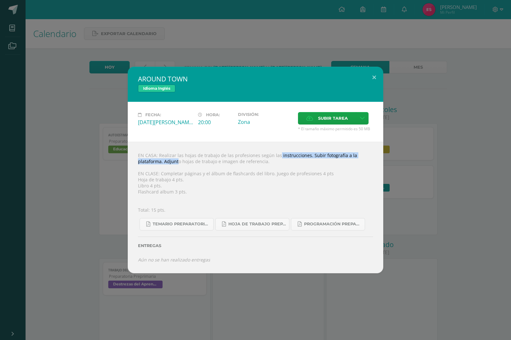 This screenshot has height=340, width=511. What do you see at coordinates (153, 115) in the screenshot?
I see `span: Fecha:` at bounding box center [153, 115].